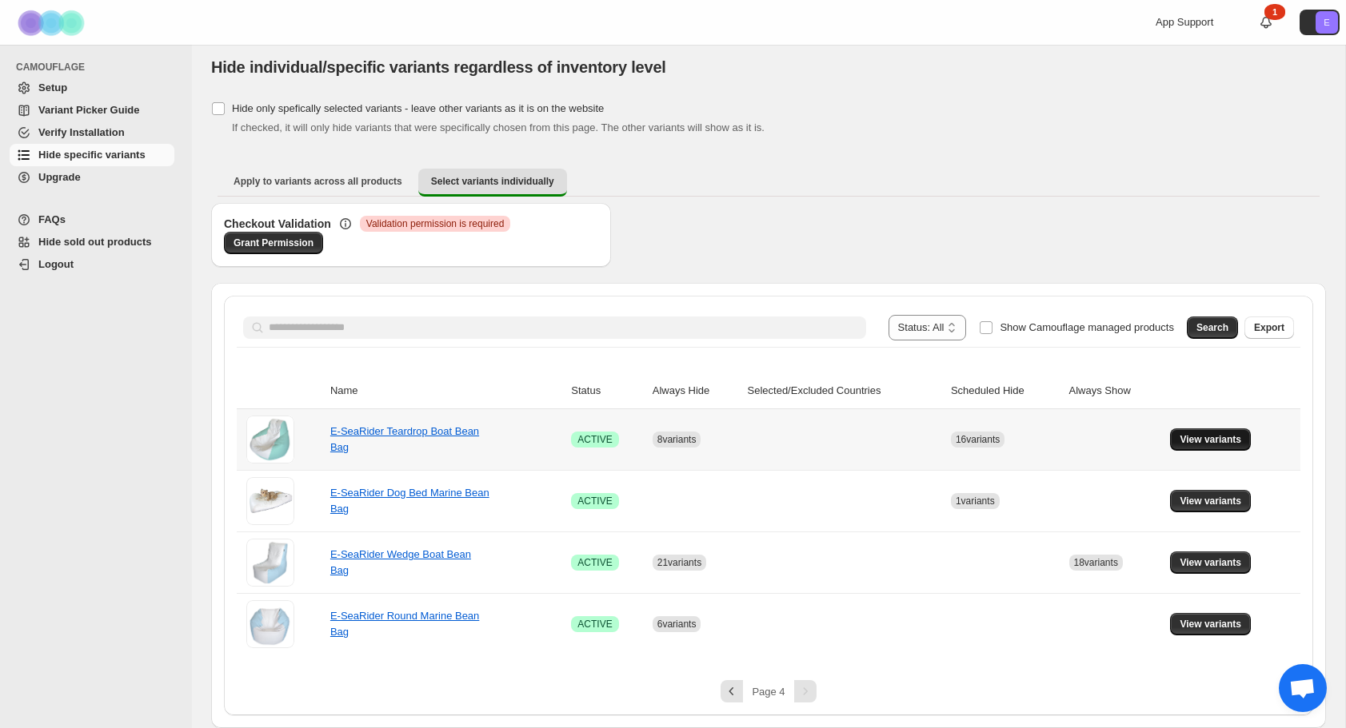 Image resolution: width=1346 pixels, height=728 pixels. Describe the element at coordinates (82, 132) in the screenshot. I see `span: Verify Installation` at that location.